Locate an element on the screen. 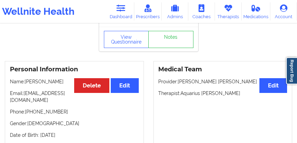 The image size is (297, 143). a: Notes is located at coordinates (171, 39).